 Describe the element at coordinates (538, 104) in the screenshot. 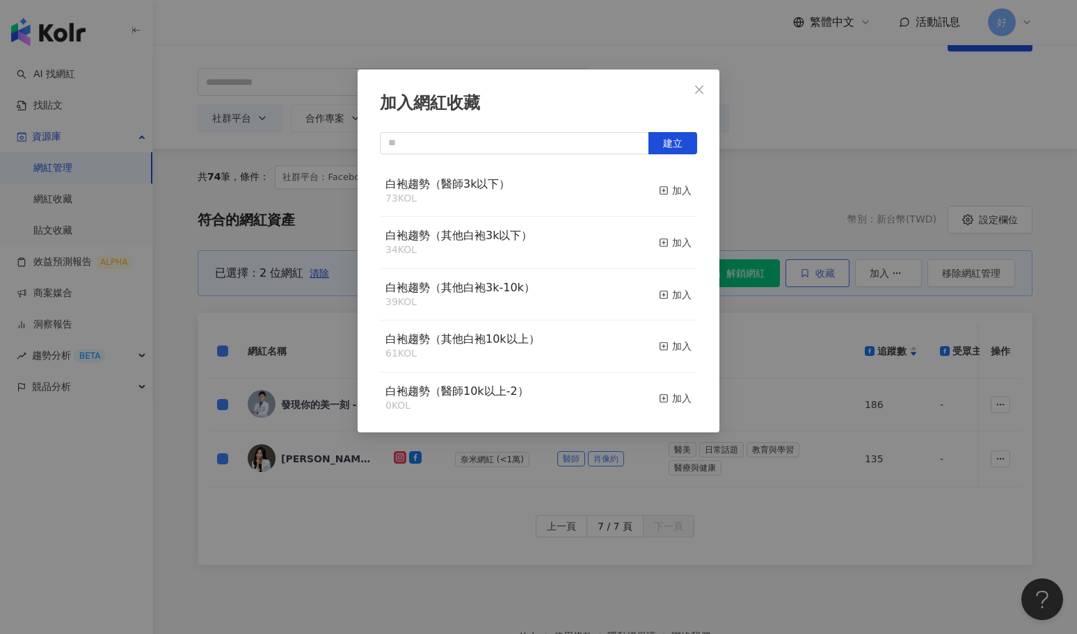

I see `div: 加入網紅收藏` at that location.